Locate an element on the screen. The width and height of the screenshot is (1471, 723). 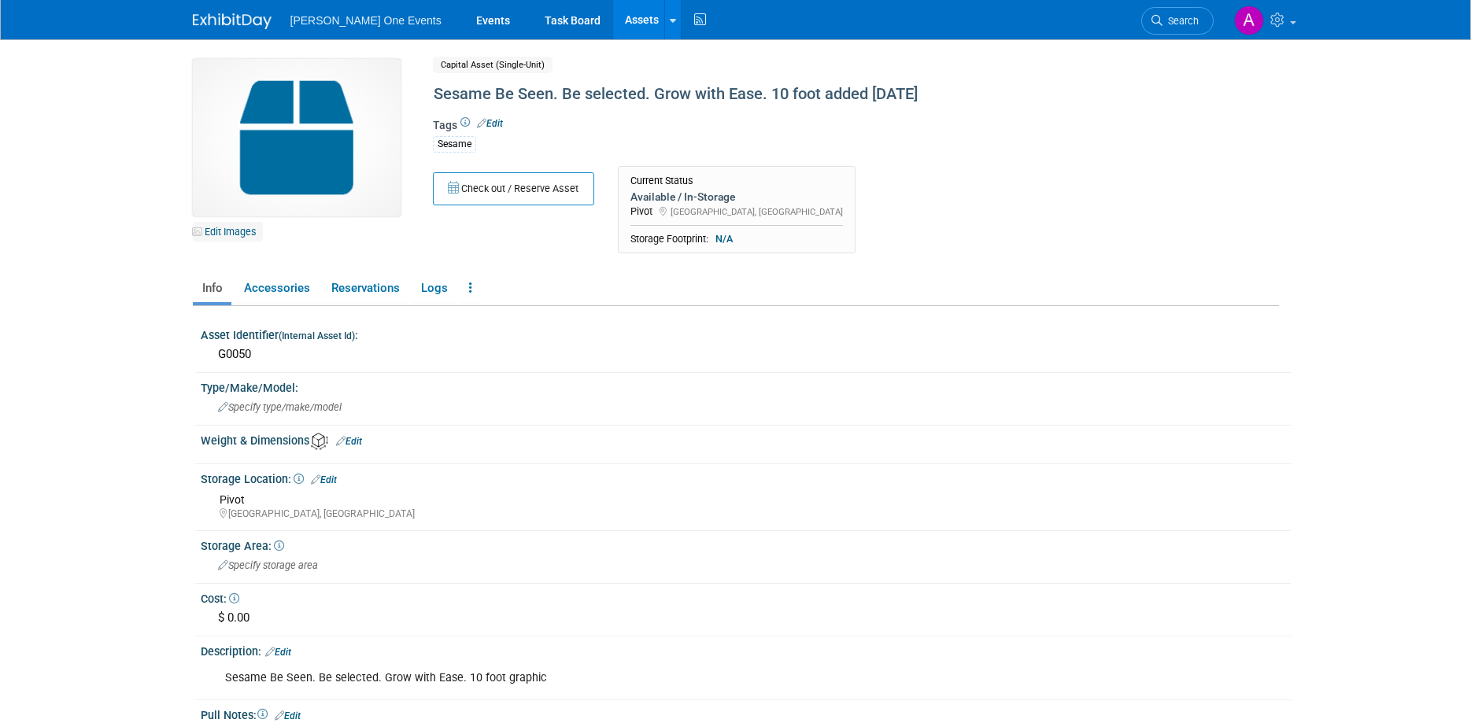
img: Capital-Asset-Icon-2.png is located at coordinates (297, 138).